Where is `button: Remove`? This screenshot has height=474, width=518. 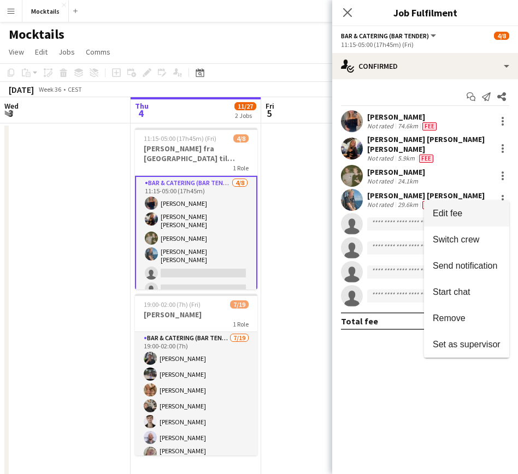
button: Remove is located at coordinates (466, 318).